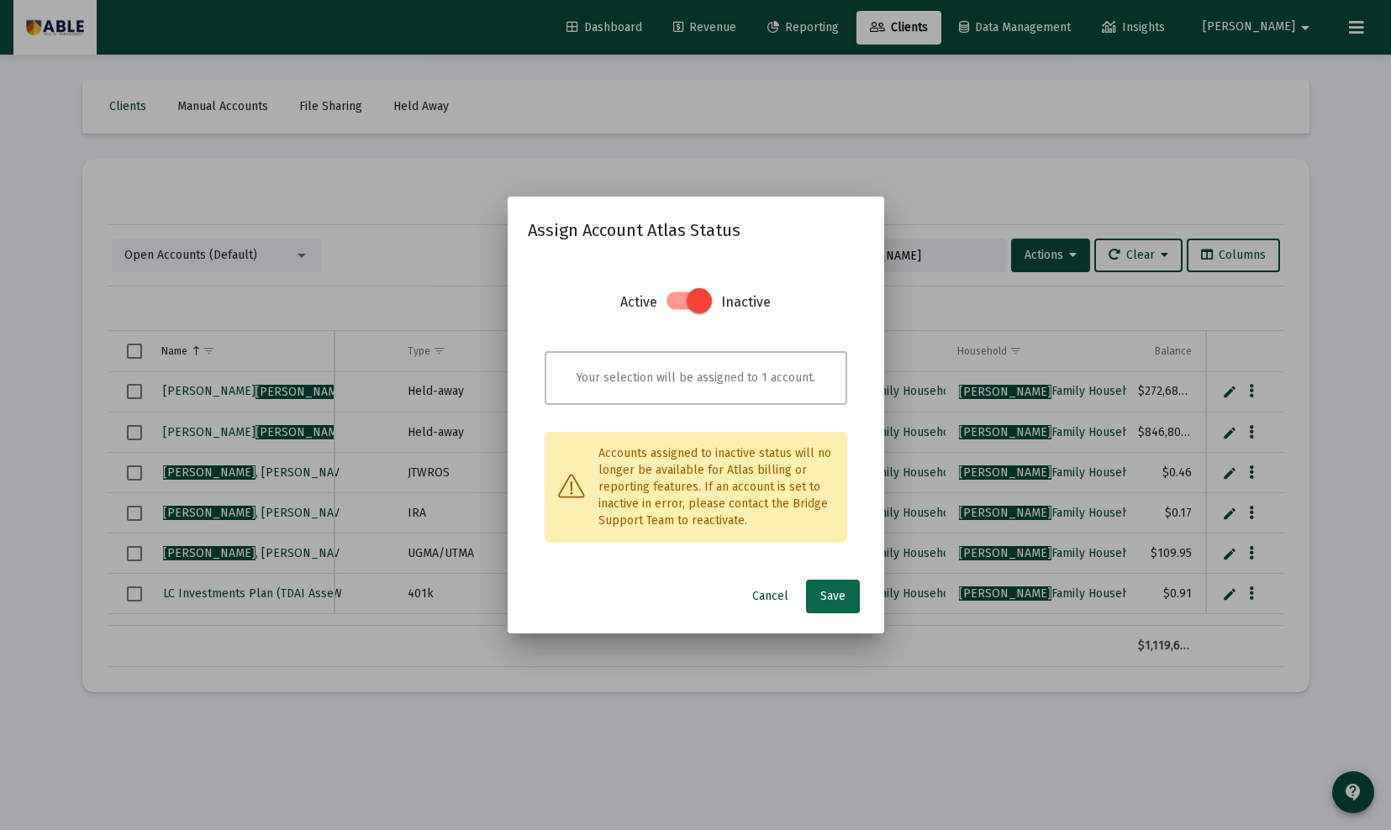 This screenshot has height=830, width=1391. Describe the element at coordinates (696, 230) in the screenshot. I see `h2: Assign Account Atlas Status` at that location.